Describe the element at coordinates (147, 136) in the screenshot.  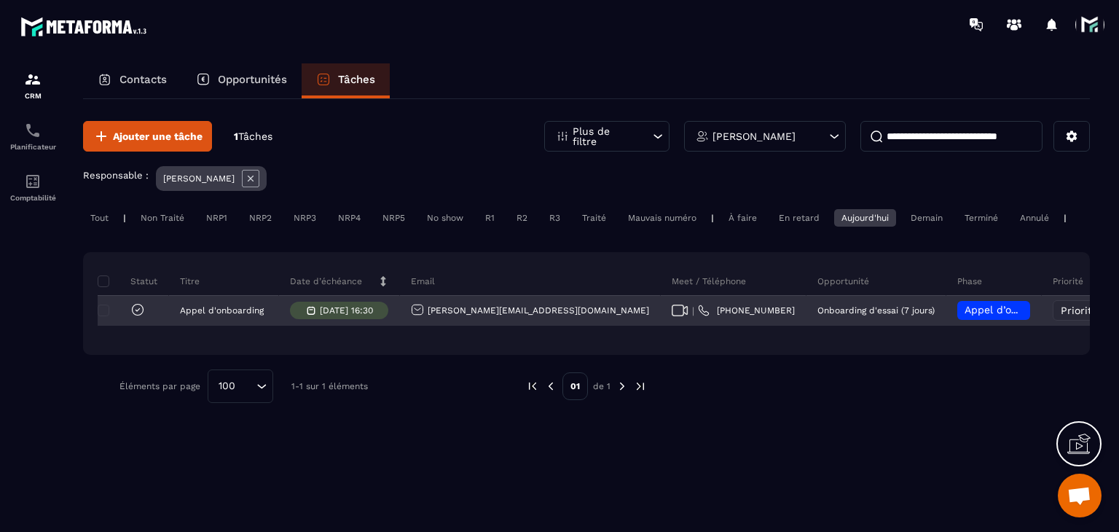
I see `button: Ajouter une tâche` at that location.